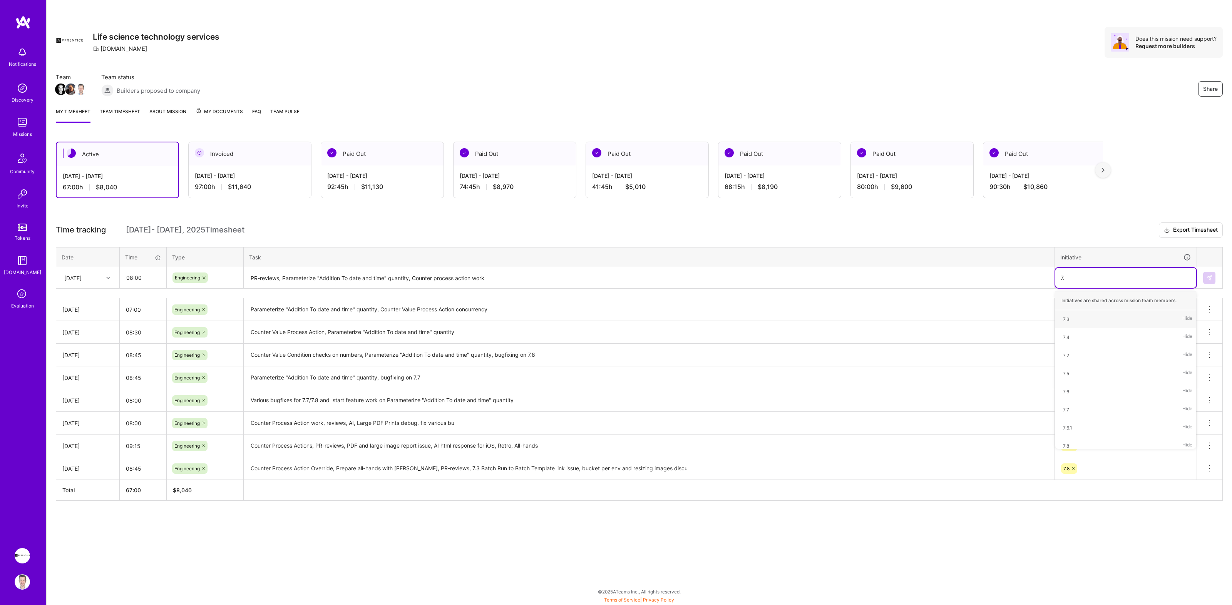 This screenshot has width=1232, height=605. I want to click on a: Team Pulse, so click(285, 115).